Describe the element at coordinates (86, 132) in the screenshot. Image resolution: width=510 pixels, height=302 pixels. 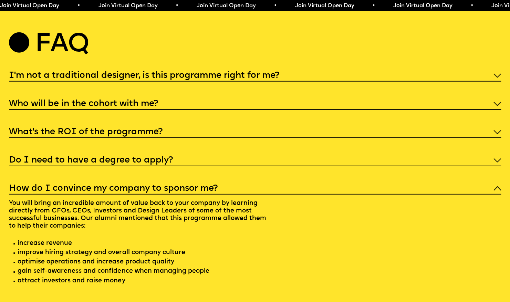
I see `h5: What’s the ROI of the programme?` at that location.